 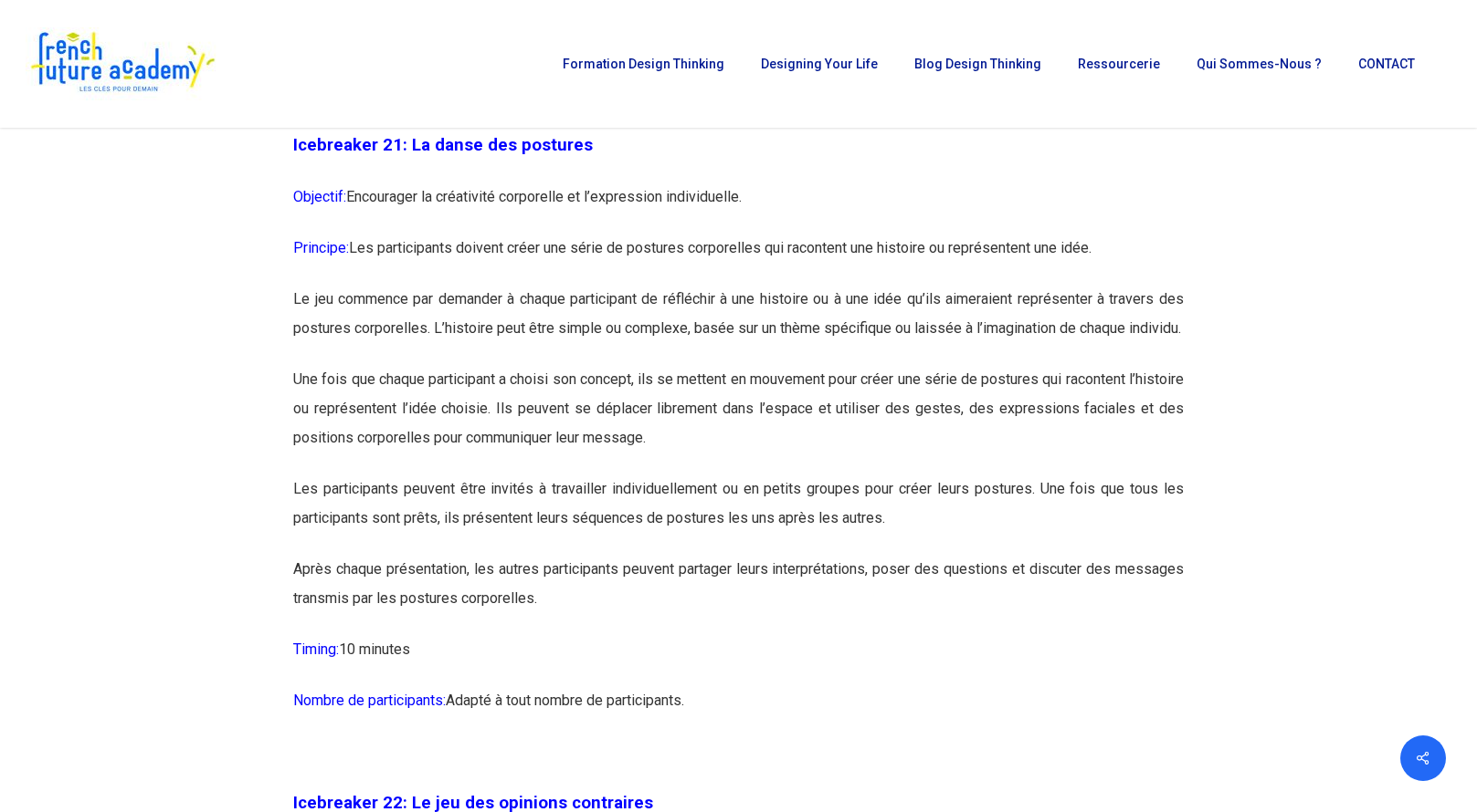 What do you see at coordinates (1119, 64) in the screenshot?
I see `span: Ressourcerie` at bounding box center [1119, 64].